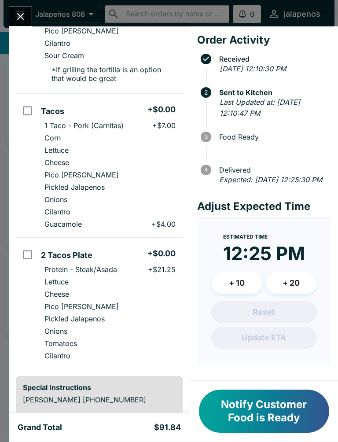 The width and height of the screenshot is (338, 442). Describe the element at coordinates (167, 427) in the screenshot. I see `h5: $91.84` at that location.